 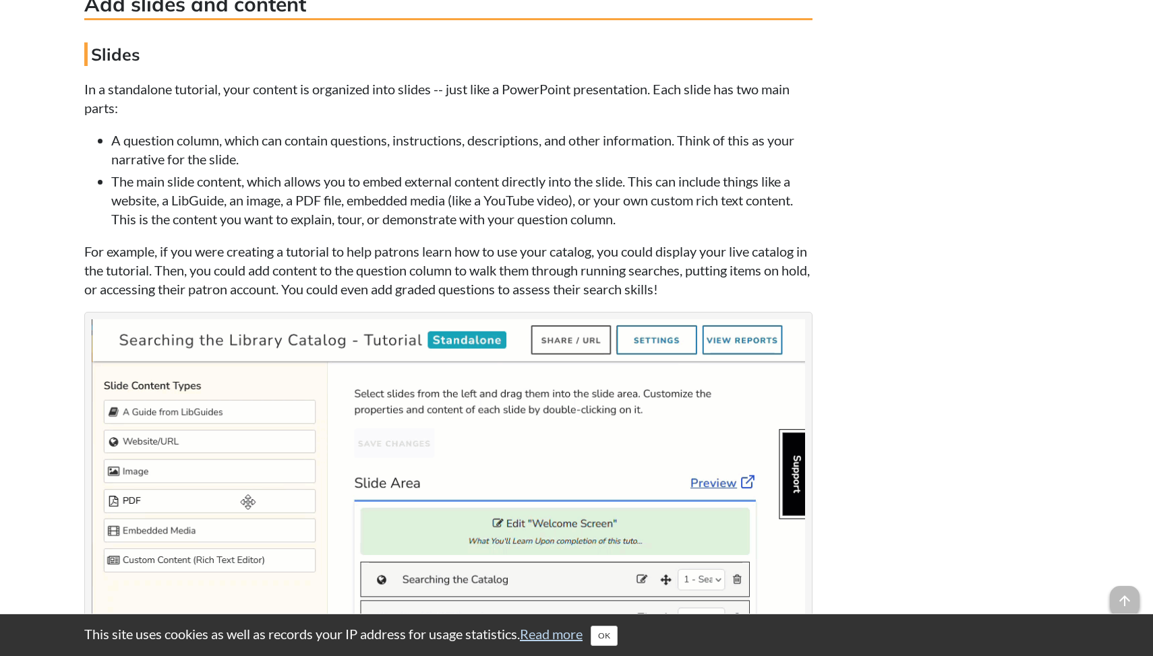 I want to click on button: Close, so click(x=604, y=636).